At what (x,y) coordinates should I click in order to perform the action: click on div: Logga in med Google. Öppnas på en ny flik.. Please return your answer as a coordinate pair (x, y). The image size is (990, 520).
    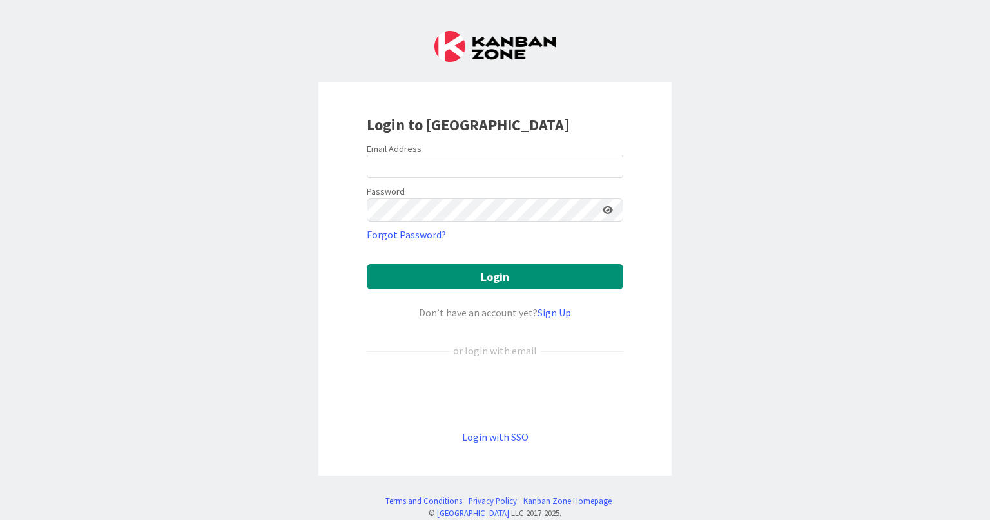
    Looking at the image, I should click on (495, 394).